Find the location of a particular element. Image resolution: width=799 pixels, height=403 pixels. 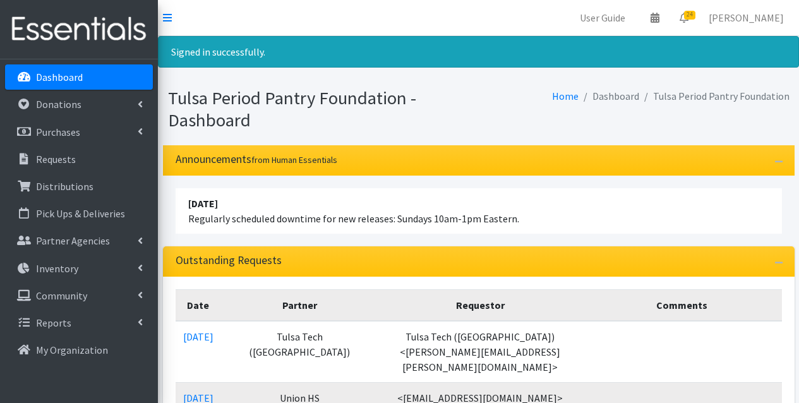

p: Community is located at coordinates (61, 296).